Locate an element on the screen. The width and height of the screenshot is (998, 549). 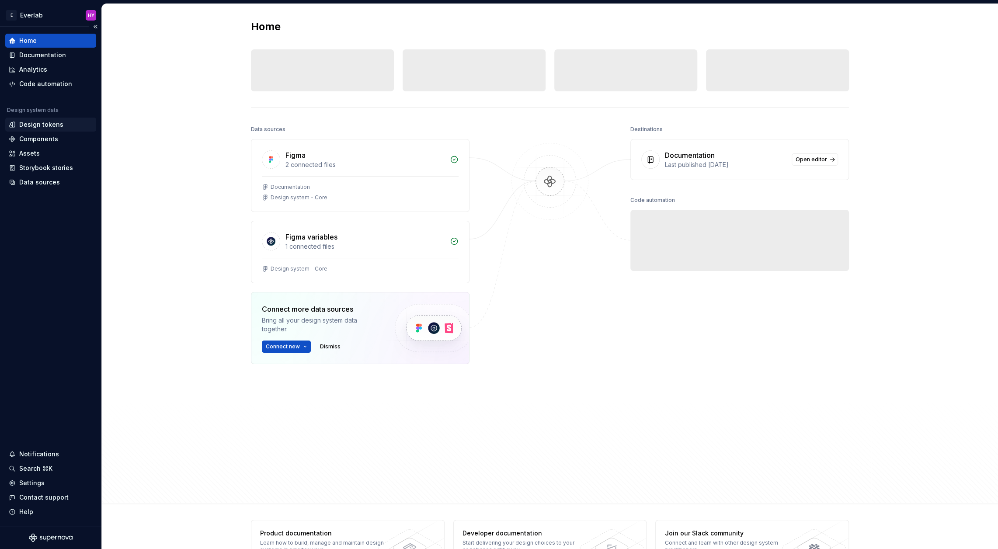
div: Developer documentation is located at coordinates (526, 533).